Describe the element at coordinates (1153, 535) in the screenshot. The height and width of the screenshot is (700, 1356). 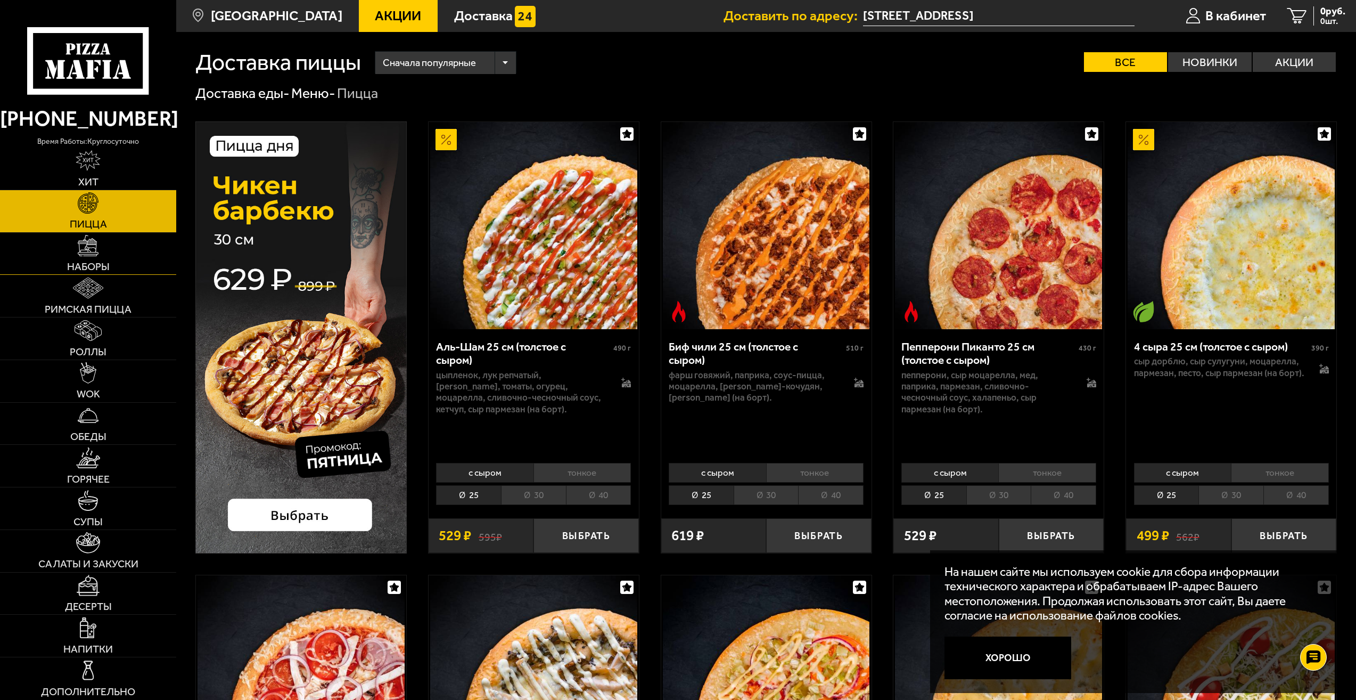
I see `span: 499 ₽` at that location.